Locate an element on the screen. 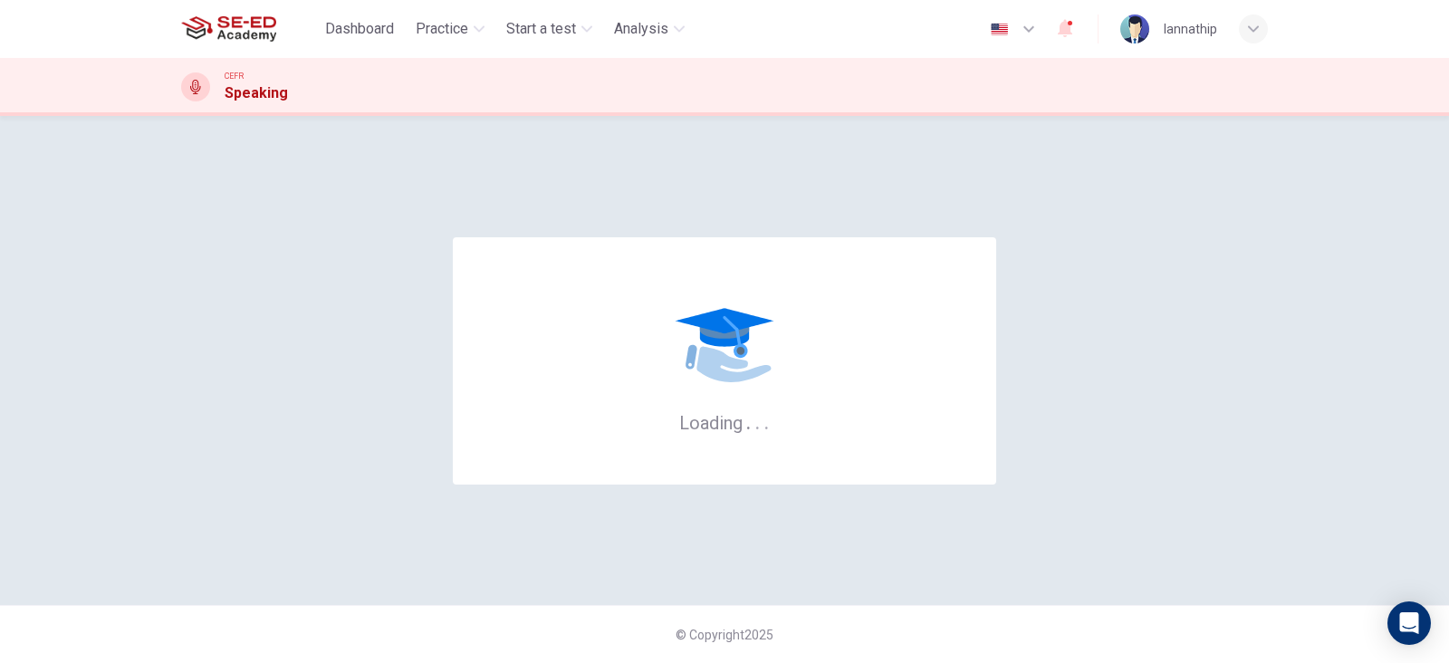  button: Start a test is located at coordinates (549, 29).